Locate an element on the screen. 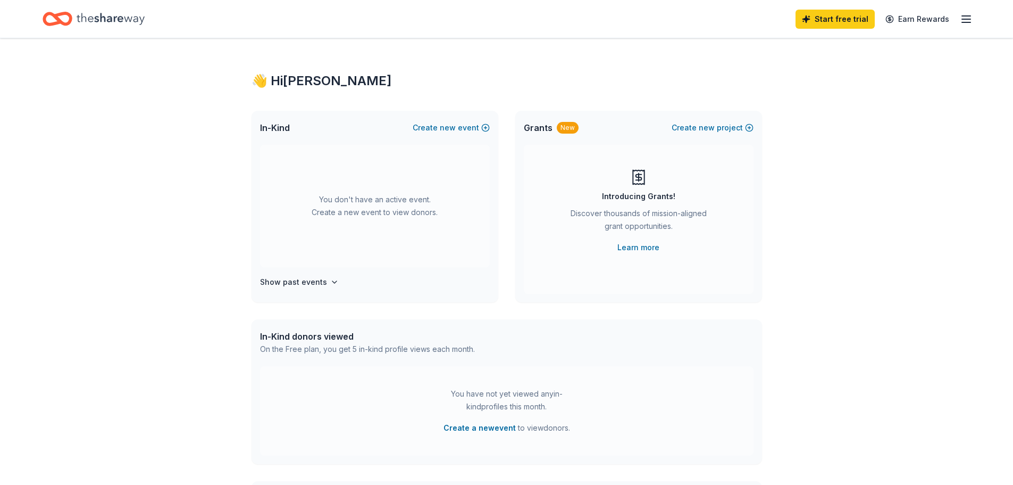  div: Introducing Grants! is located at coordinates (639, 196).